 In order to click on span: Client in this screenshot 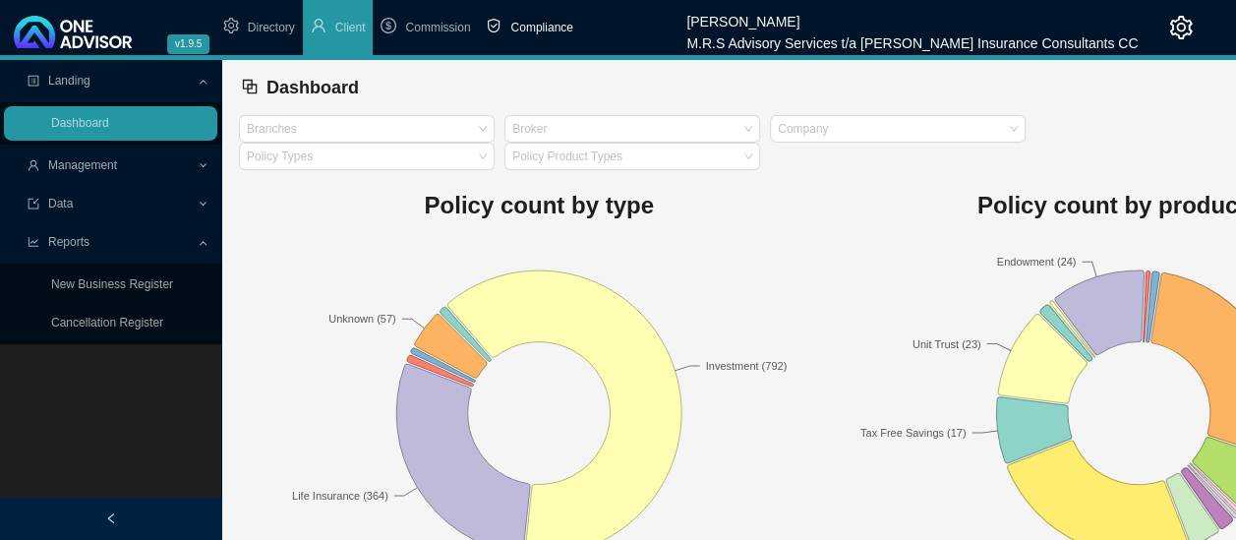, I will do `click(350, 28)`.